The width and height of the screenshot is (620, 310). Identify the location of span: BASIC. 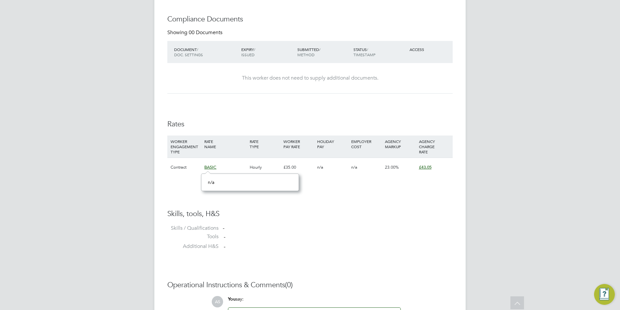
(210, 167).